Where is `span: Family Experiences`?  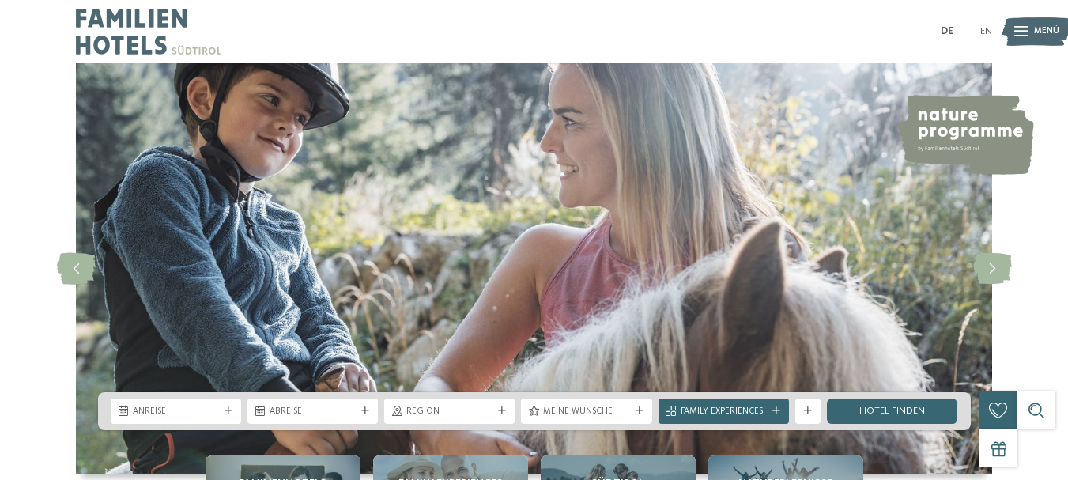
span: Family Experiences is located at coordinates (724, 412).